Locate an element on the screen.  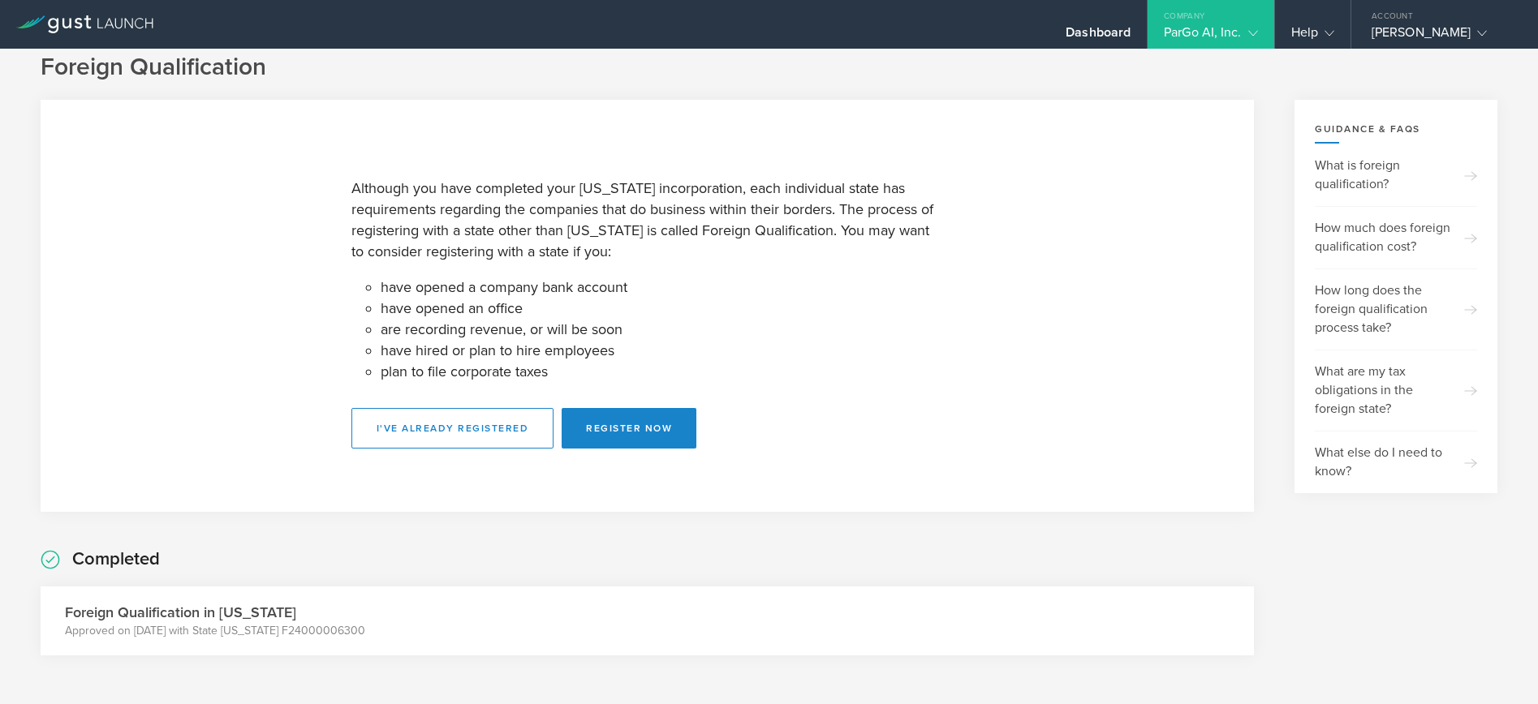
li: plan to file corporate taxes is located at coordinates (662, 372).